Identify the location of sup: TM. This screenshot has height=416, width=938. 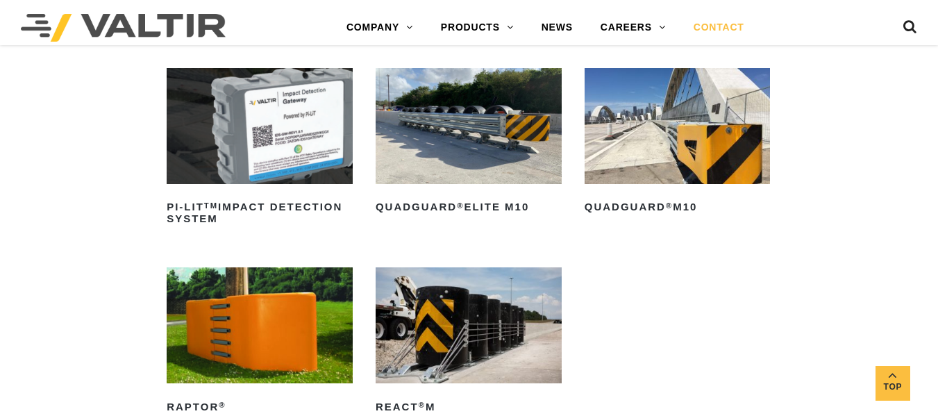
(211, 206).